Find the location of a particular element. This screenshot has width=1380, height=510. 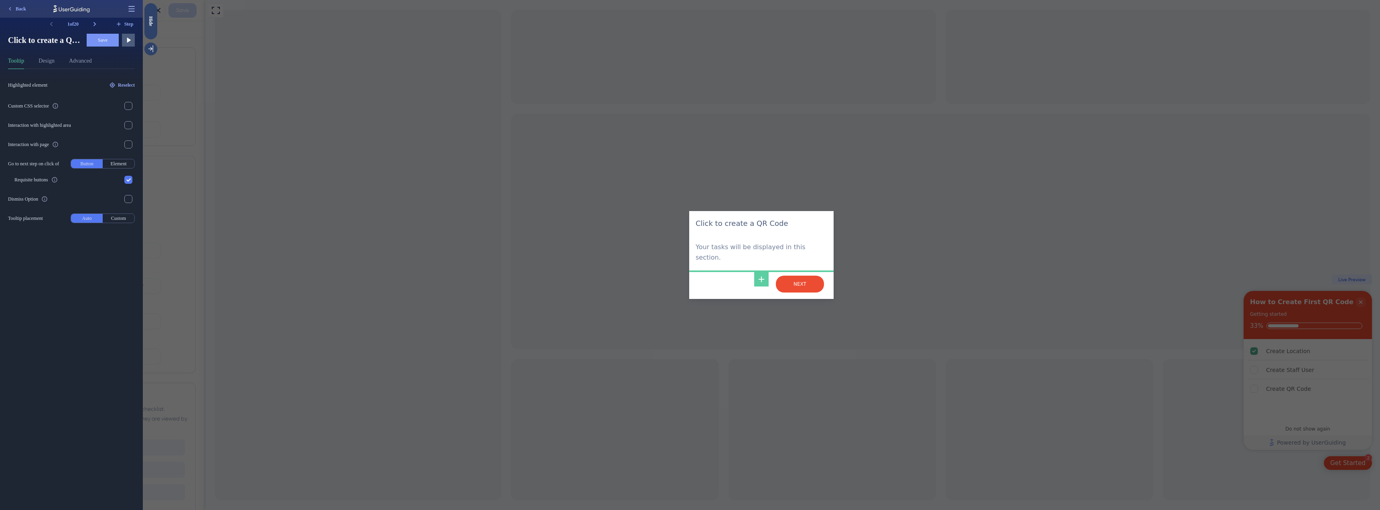

span: Tooltip placement is located at coordinates (25, 218).